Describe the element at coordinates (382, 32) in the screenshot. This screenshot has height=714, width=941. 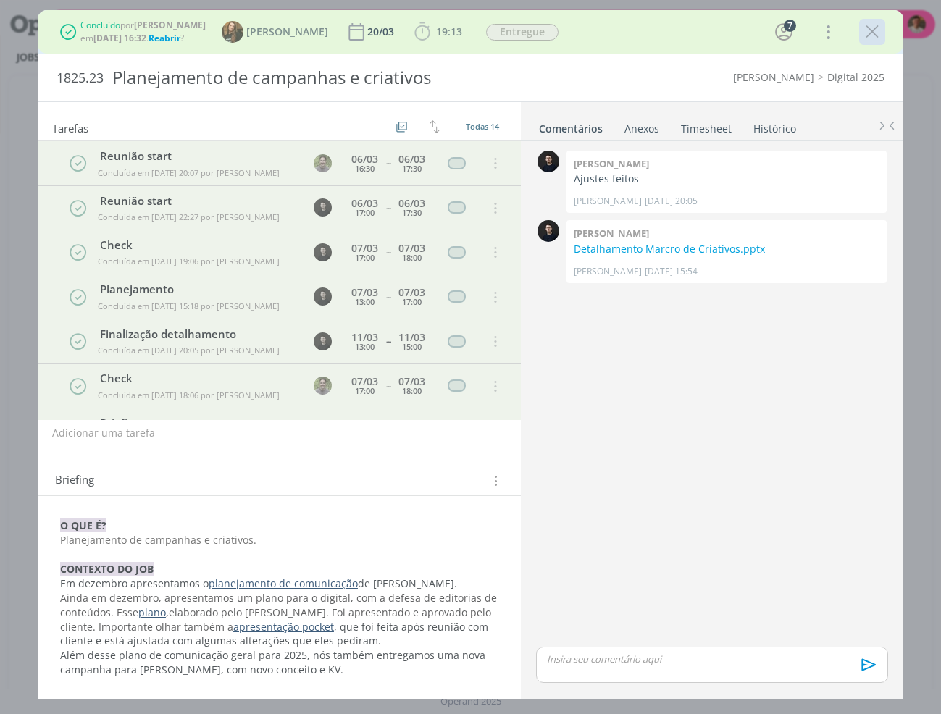
I see `div: 20/03` at that location.